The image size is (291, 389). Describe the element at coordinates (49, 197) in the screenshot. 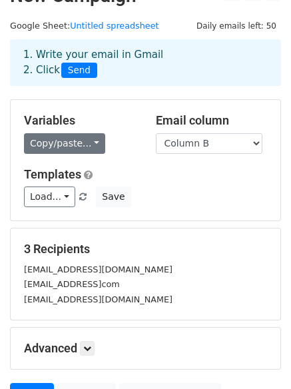

I see `a: Load...` at that location.